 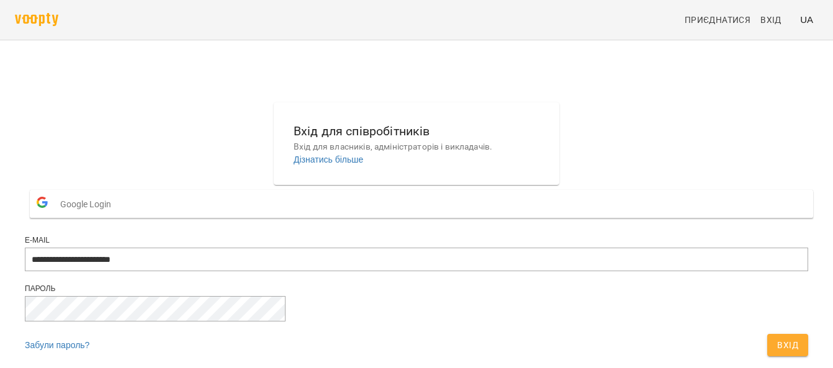 I want to click on a: Приєднатися, so click(x=718, y=20).